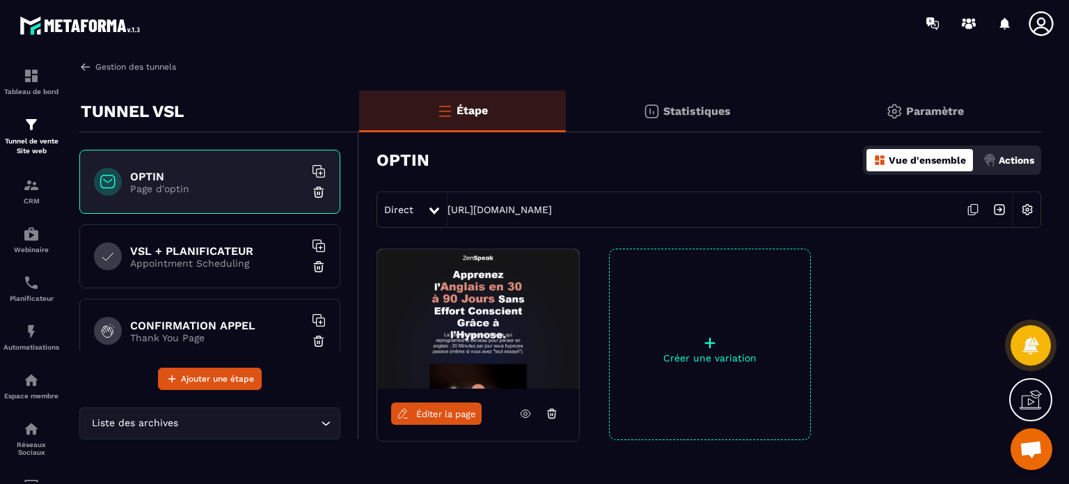  What do you see at coordinates (210, 423) in the screenshot?
I see `div: Search for option` at bounding box center [210, 423].